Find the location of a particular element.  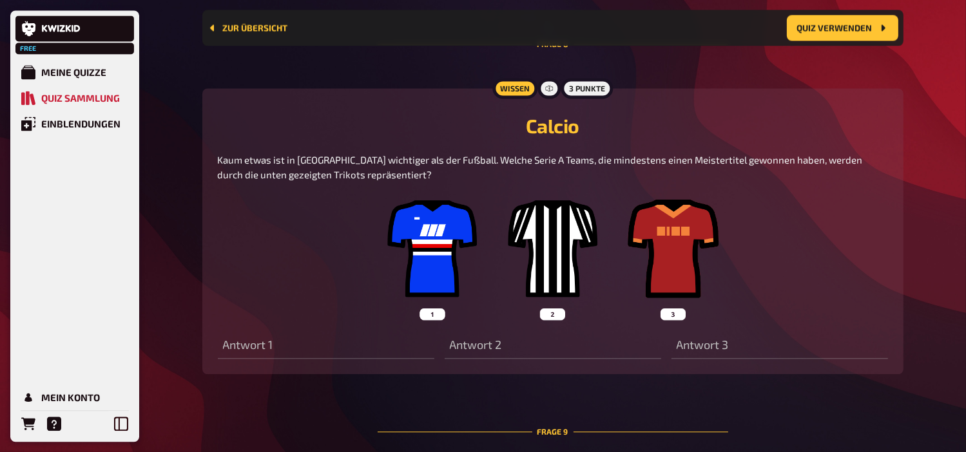

div: Wissen is located at coordinates (515, 88).